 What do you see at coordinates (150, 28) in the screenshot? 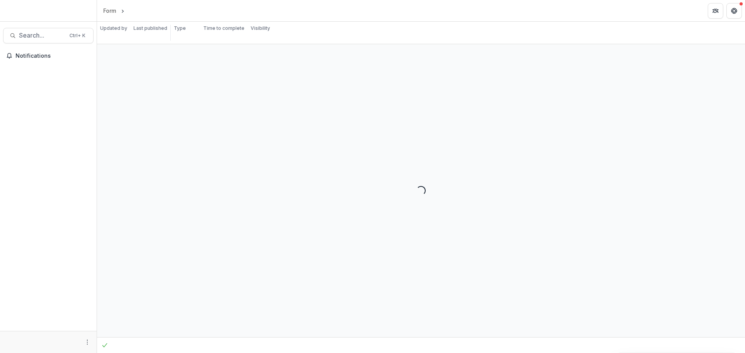
I see `p: Last published` at bounding box center [150, 28].